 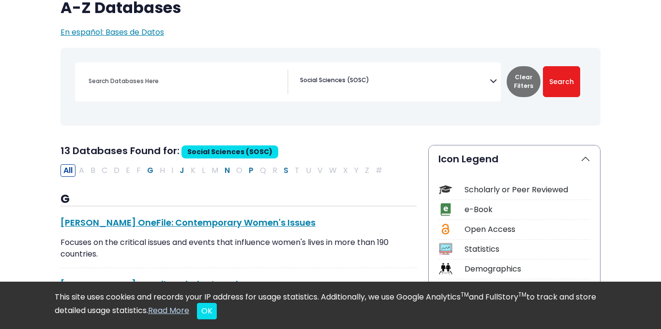 I want to click on img: Icon Open Access, so click(x=445, y=229).